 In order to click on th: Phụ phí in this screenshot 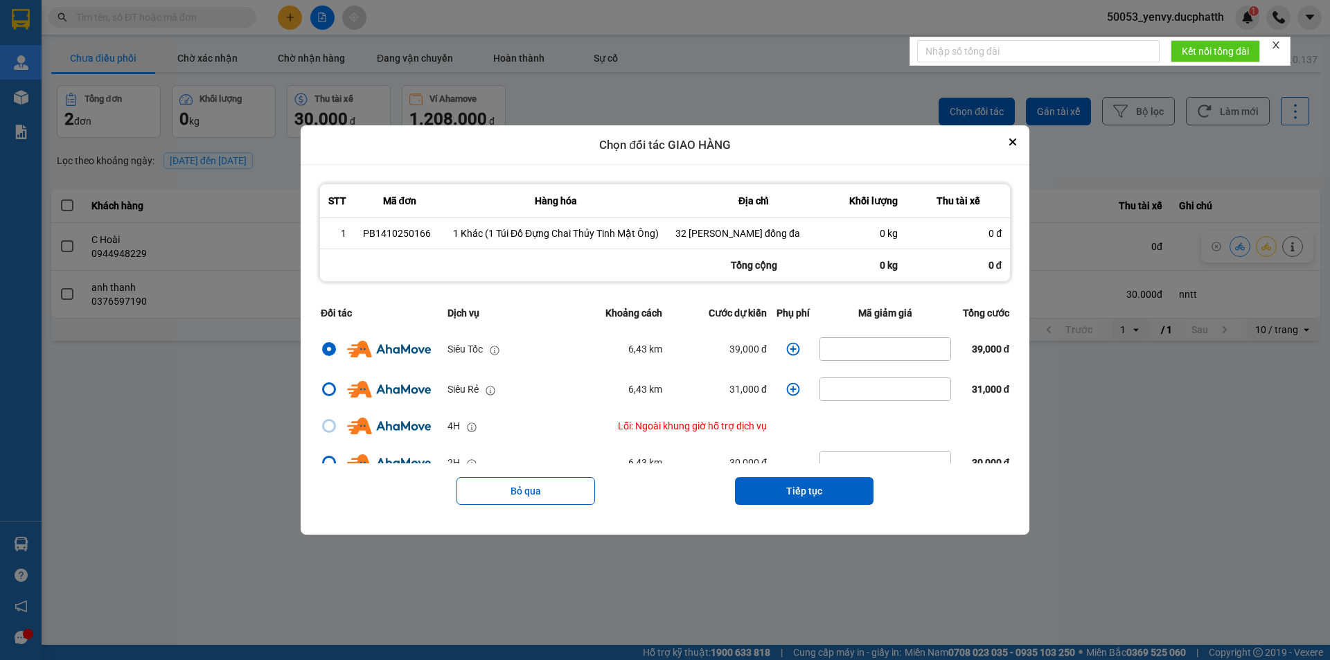, I will do `click(793, 313)`.